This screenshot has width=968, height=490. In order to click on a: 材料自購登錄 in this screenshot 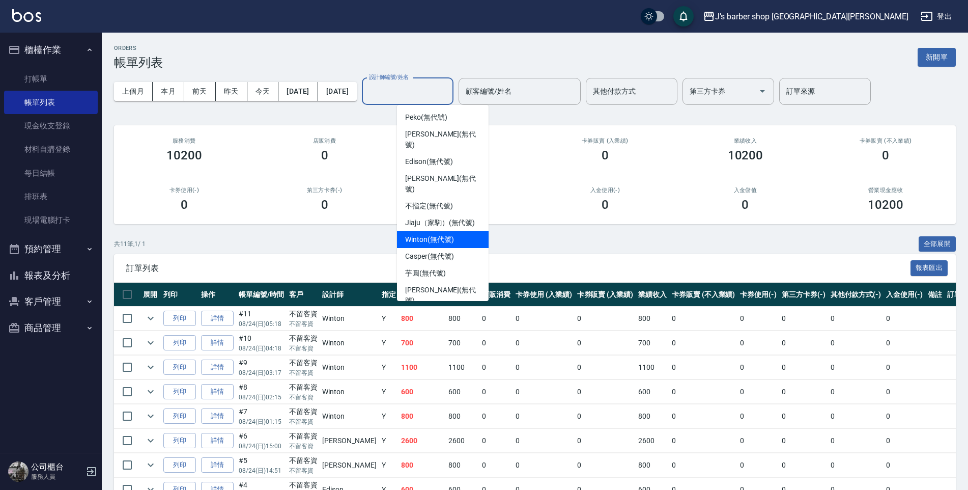, I will do `click(51, 149)`.